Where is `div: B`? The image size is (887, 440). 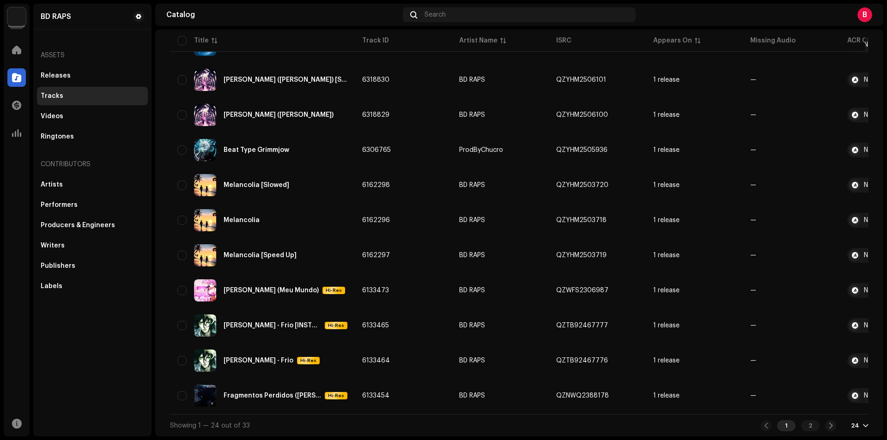
div: B is located at coordinates (865, 15).